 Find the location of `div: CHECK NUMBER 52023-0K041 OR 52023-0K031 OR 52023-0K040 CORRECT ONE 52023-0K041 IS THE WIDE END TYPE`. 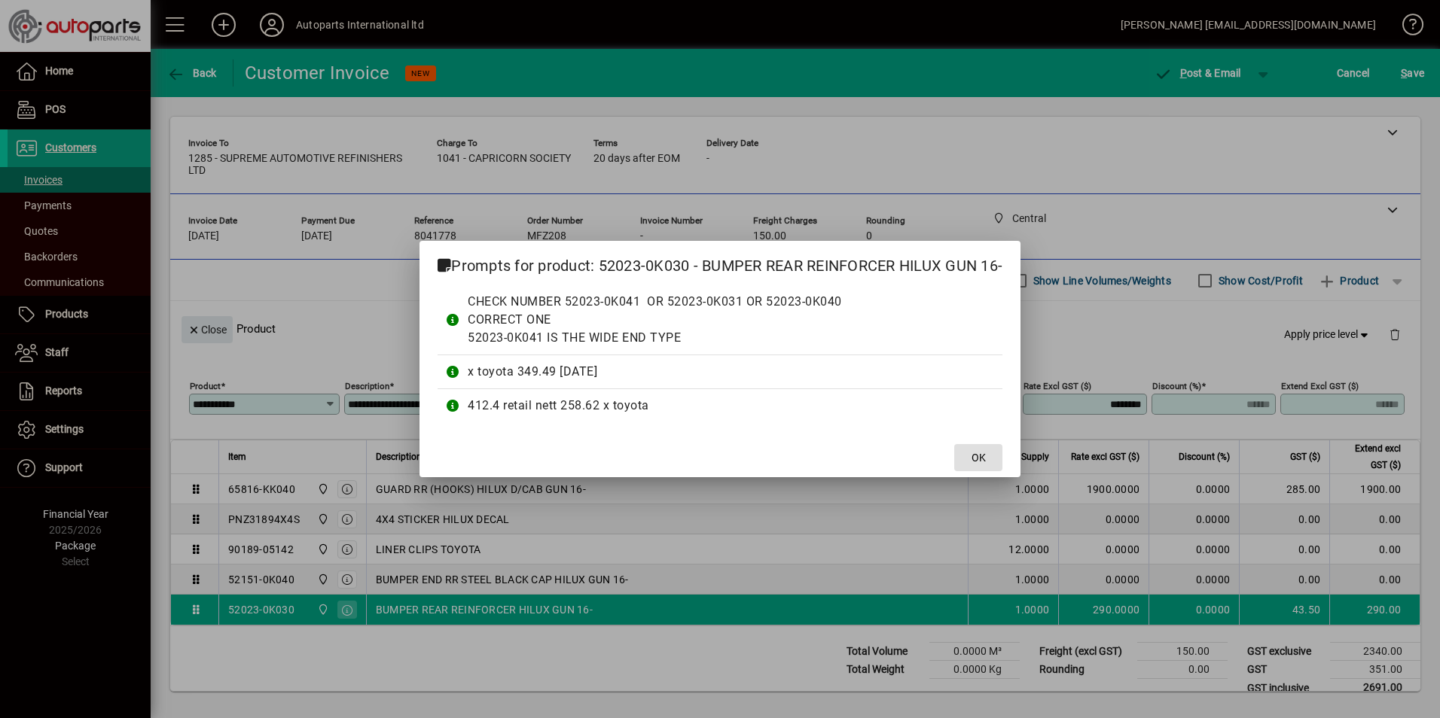

div: CHECK NUMBER 52023-0K041 OR 52023-0K031 OR 52023-0K040 CORRECT ONE 52023-0K041 IS THE WIDE END TYPE is located at coordinates (735, 320).